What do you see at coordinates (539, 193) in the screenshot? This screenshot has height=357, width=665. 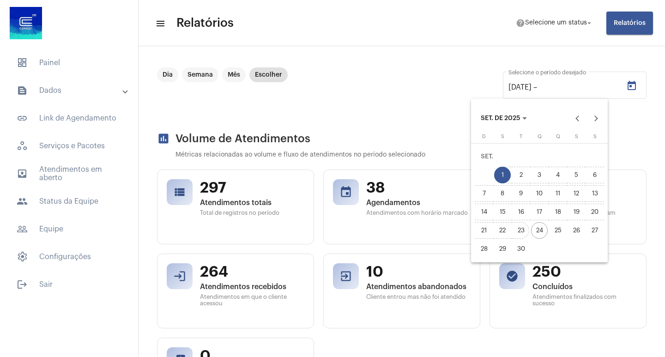 I see `button: 10 de setembro de 2025` at bounding box center [539, 193].